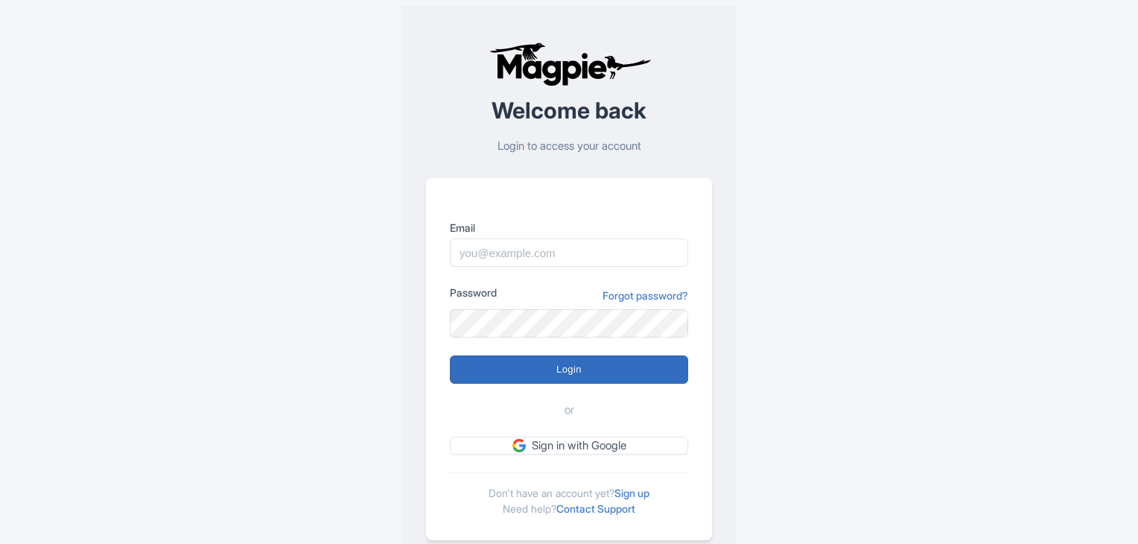  Describe the element at coordinates (569, 409) in the screenshot. I see `span: or` at that location.